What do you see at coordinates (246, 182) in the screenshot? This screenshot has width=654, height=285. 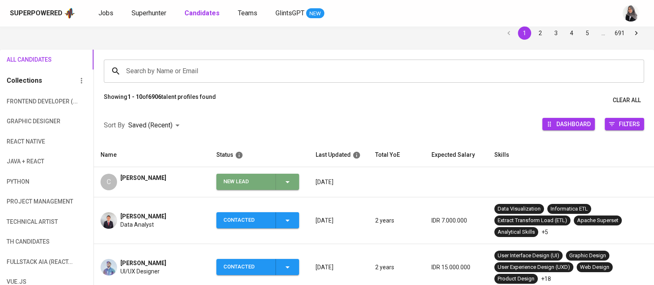 I see `div: New Lead` at bounding box center [246, 182].